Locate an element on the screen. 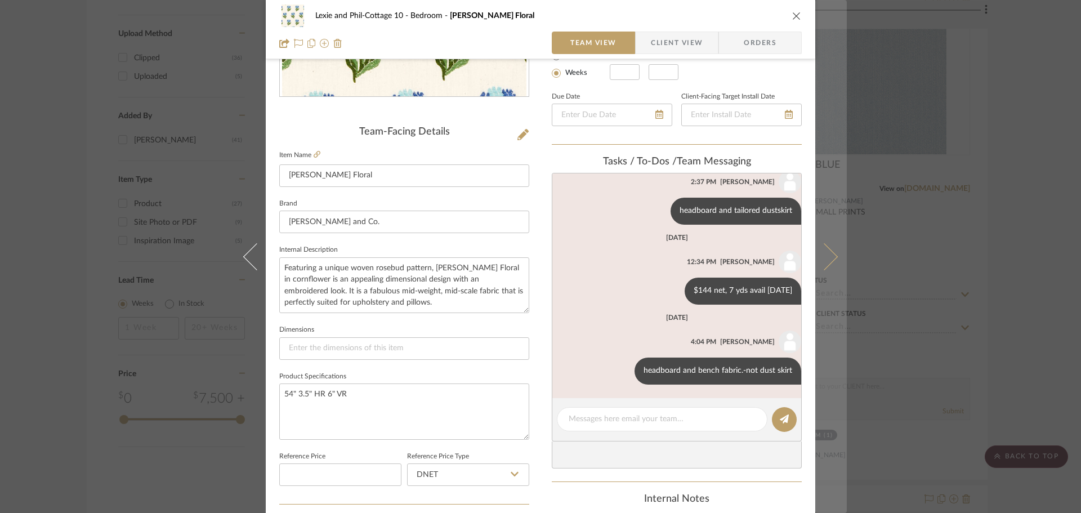 The image size is (1081, 513). span: Client View is located at coordinates (677, 43).